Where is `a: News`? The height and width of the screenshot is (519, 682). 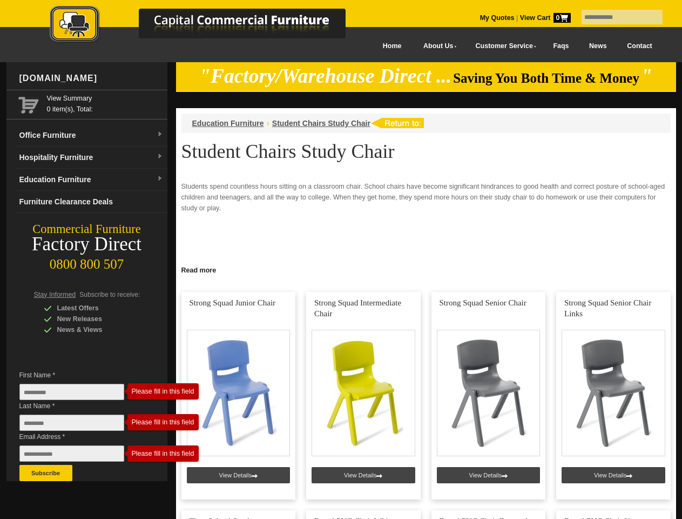
a: News is located at coordinates (598, 46).